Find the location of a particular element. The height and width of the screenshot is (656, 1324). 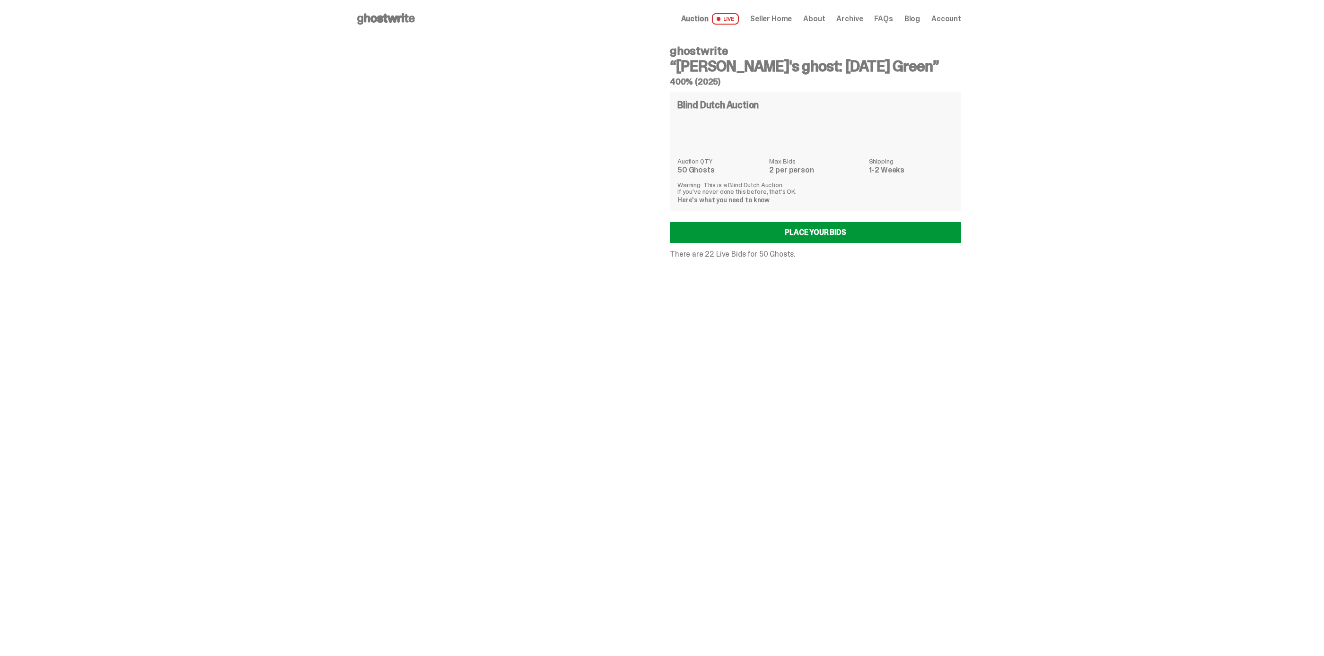

span: LIVE is located at coordinates (725, 19).